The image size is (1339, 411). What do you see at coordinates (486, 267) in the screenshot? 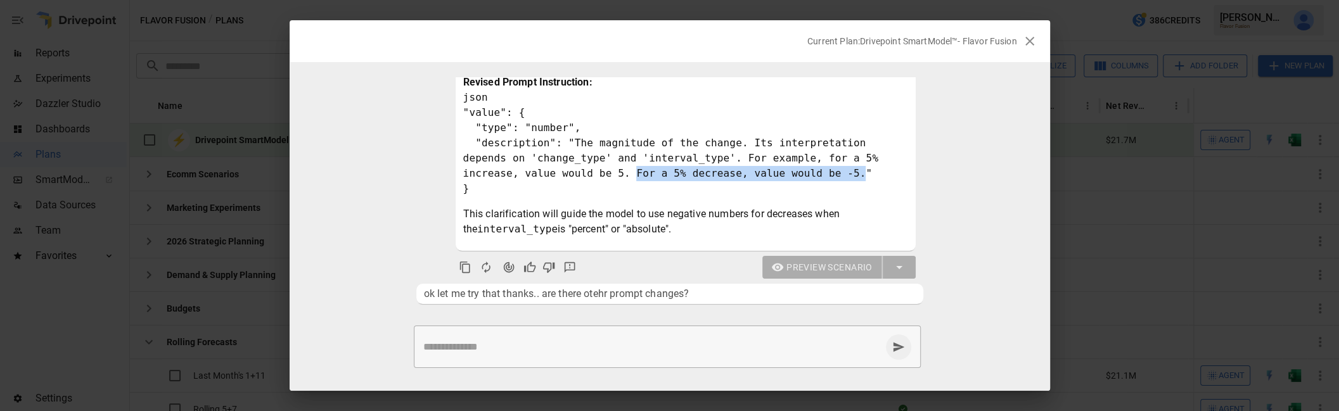
I see `button: Regenerate Response` at bounding box center [486, 267].